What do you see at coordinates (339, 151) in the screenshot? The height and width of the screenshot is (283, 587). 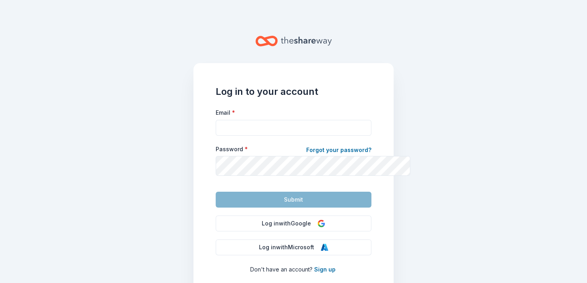 I see `a: Forgot your password?` at bounding box center [339, 151].